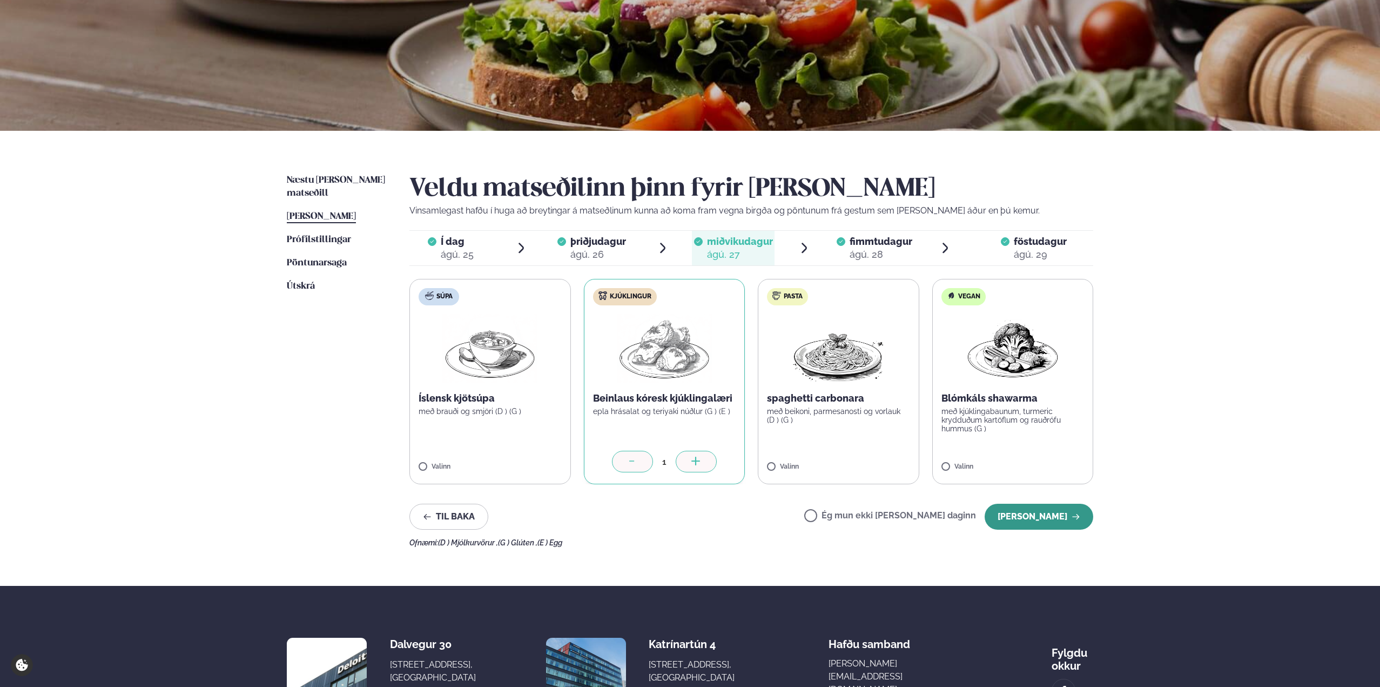 The width and height of the screenshot is (1380, 687). Describe the element at coordinates (665, 461) in the screenshot. I see `div: 1` at that location.